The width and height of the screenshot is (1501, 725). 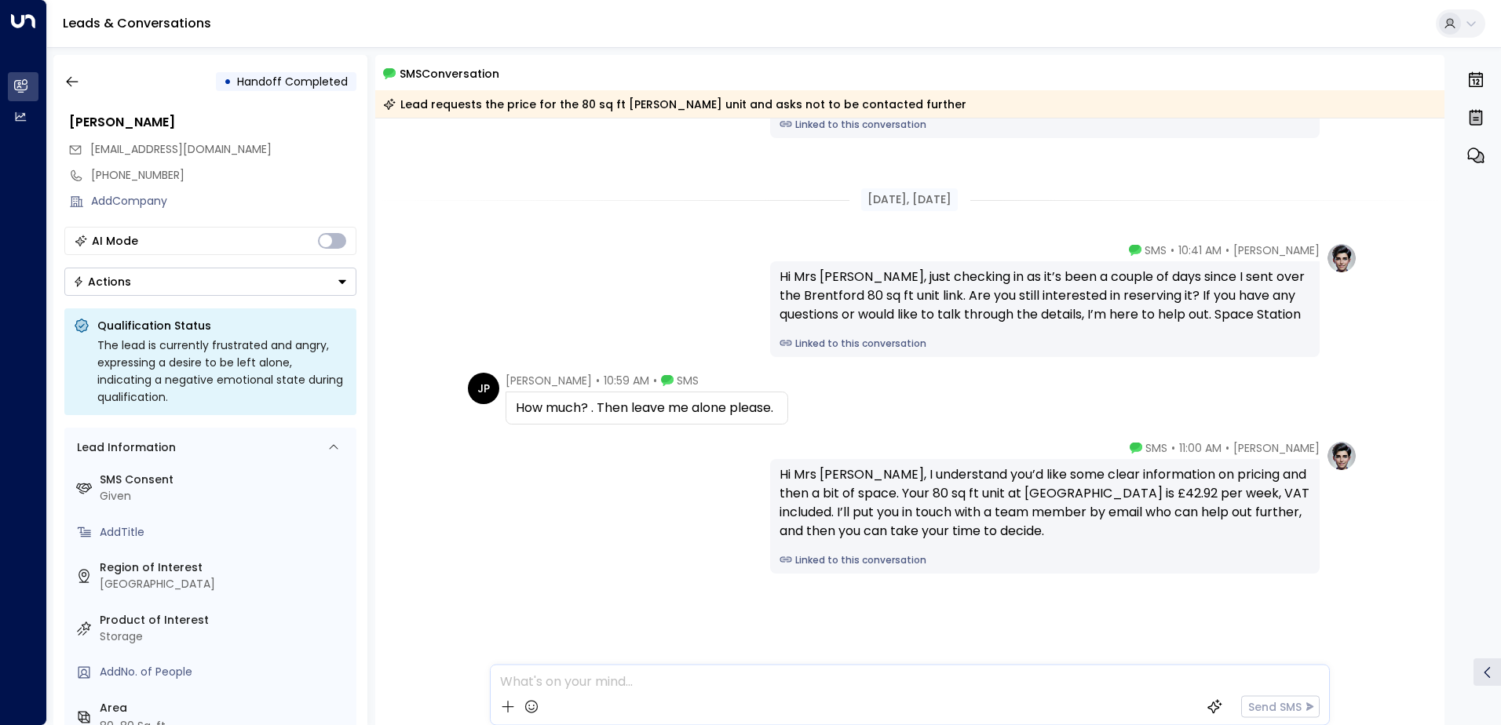 I want to click on span: 11:00 AM, so click(x=1201, y=448).